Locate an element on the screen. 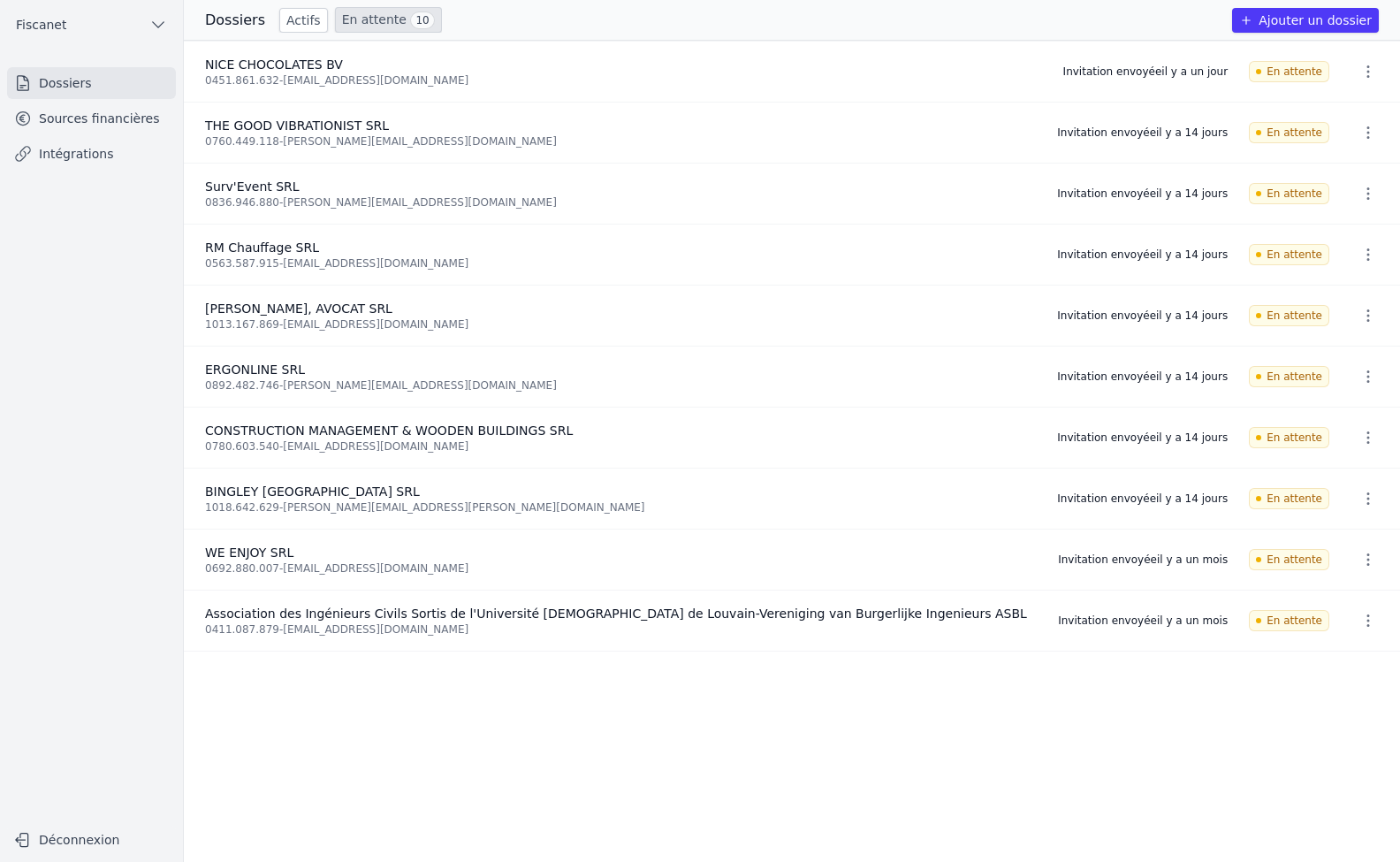  button: Fiscanet is located at coordinates (91, 25).